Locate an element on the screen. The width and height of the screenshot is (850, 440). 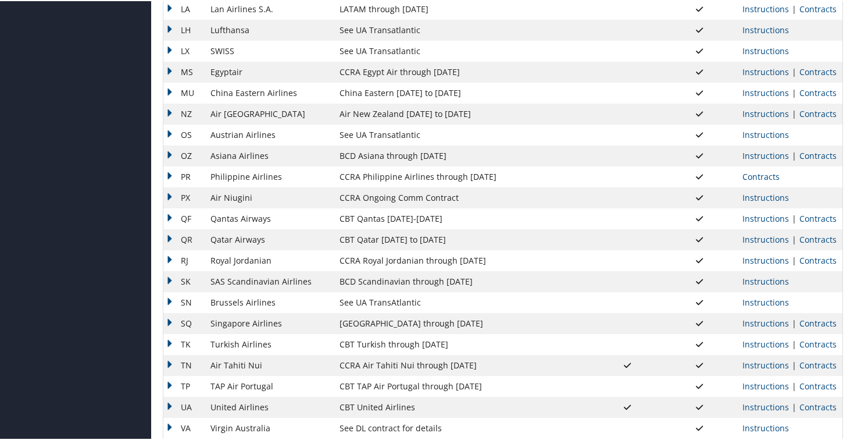
td: See UA TransAtlantic is located at coordinates (462, 301).